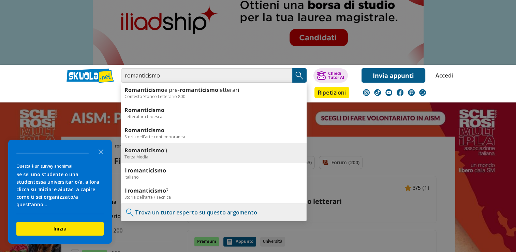 Image resolution: width=516 pixels, height=252 pixels. What do you see at coordinates (412, 92) in the screenshot?
I see `img: twitch` at bounding box center [412, 92].